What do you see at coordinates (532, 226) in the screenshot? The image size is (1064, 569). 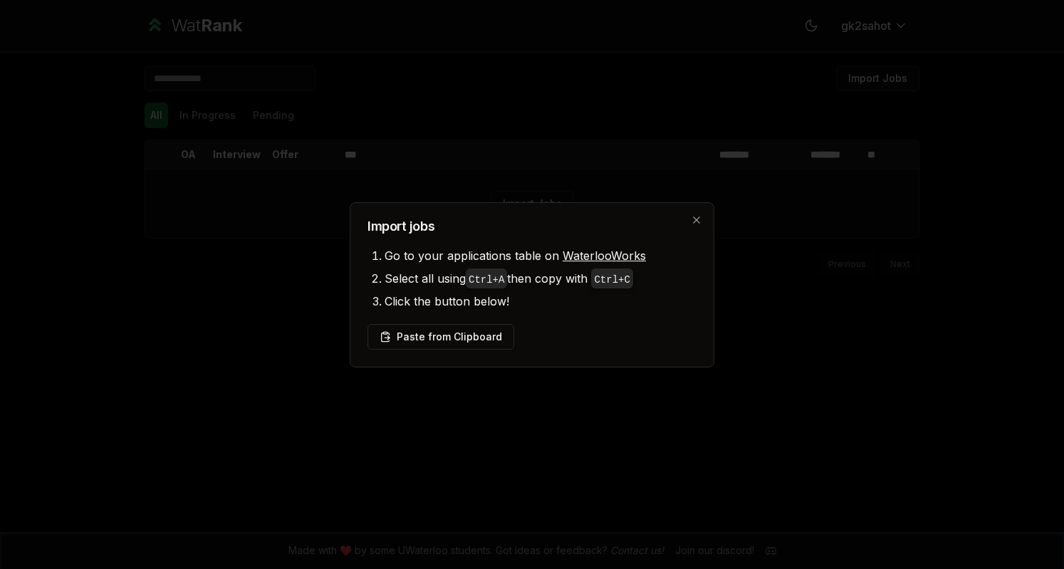 I see `h2: Import jobs` at bounding box center [532, 226].